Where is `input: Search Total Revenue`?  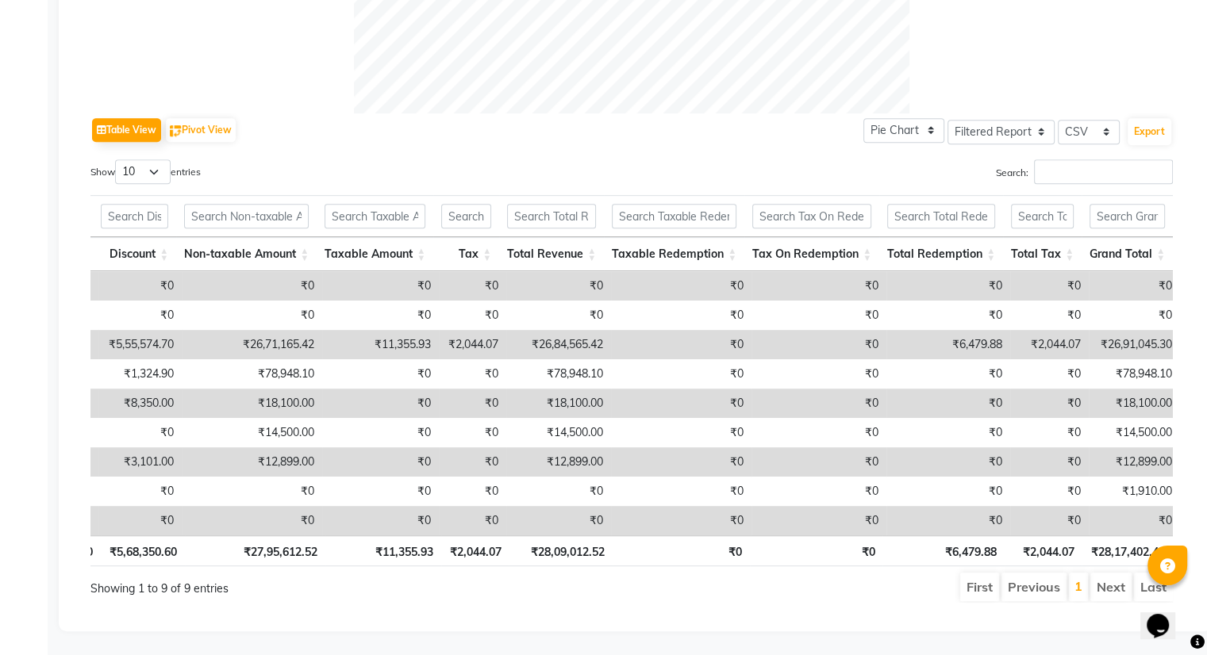 input: Search Total Revenue is located at coordinates (551, 216).